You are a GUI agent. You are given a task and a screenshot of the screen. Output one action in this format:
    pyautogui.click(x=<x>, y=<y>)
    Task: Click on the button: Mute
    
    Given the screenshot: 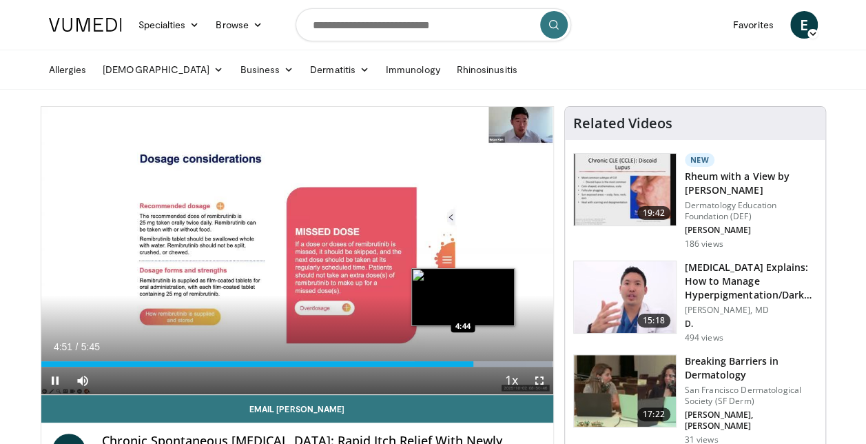 What is the action you would take?
    pyautogui.click(x=83, y=380)
    